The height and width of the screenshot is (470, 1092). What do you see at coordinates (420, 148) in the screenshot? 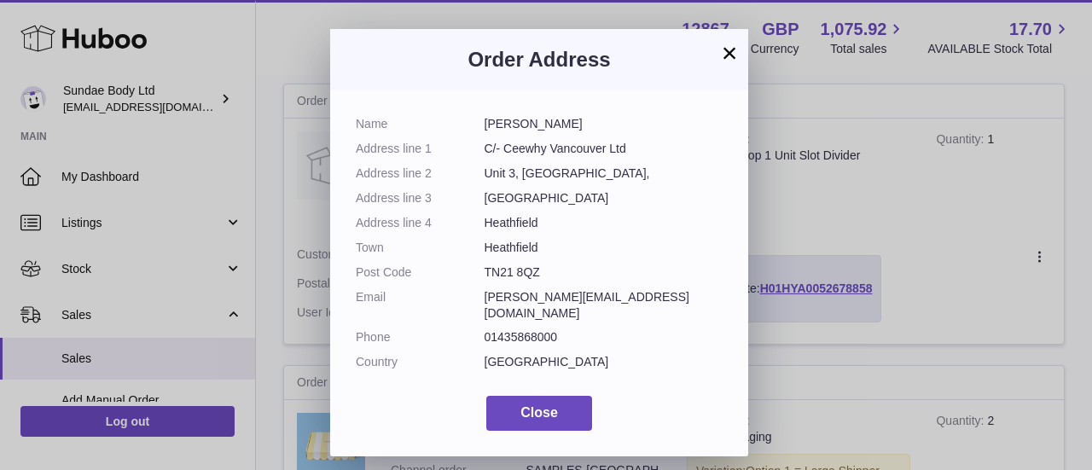
I see `dt: Address line 1` at bounding box center [420, 148].